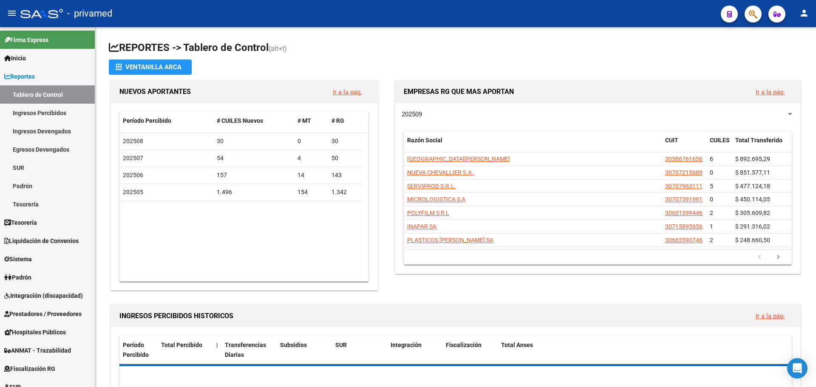 The height and width of the screenshot is (387, 816). Describe the element at coordinates (684, 173) in the screenshot. I see `span: 30707215689` at that location.